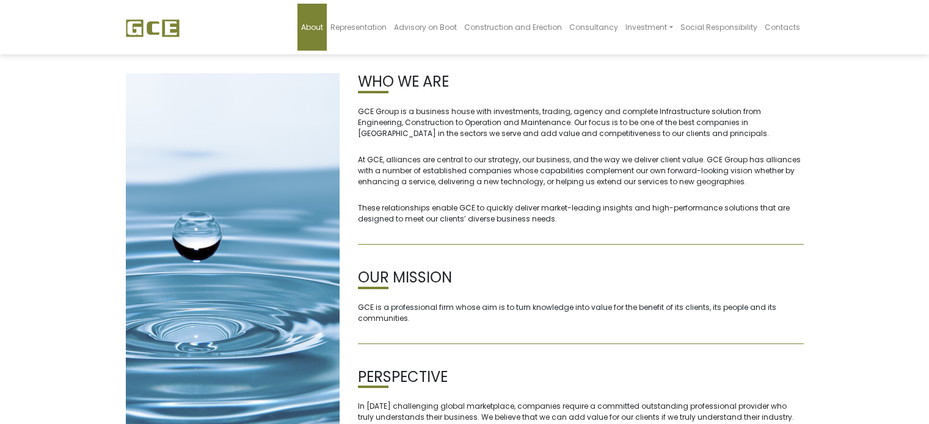 The image size is (929, 424). I want to click on span: Construction and Erection, so click(513, 27).